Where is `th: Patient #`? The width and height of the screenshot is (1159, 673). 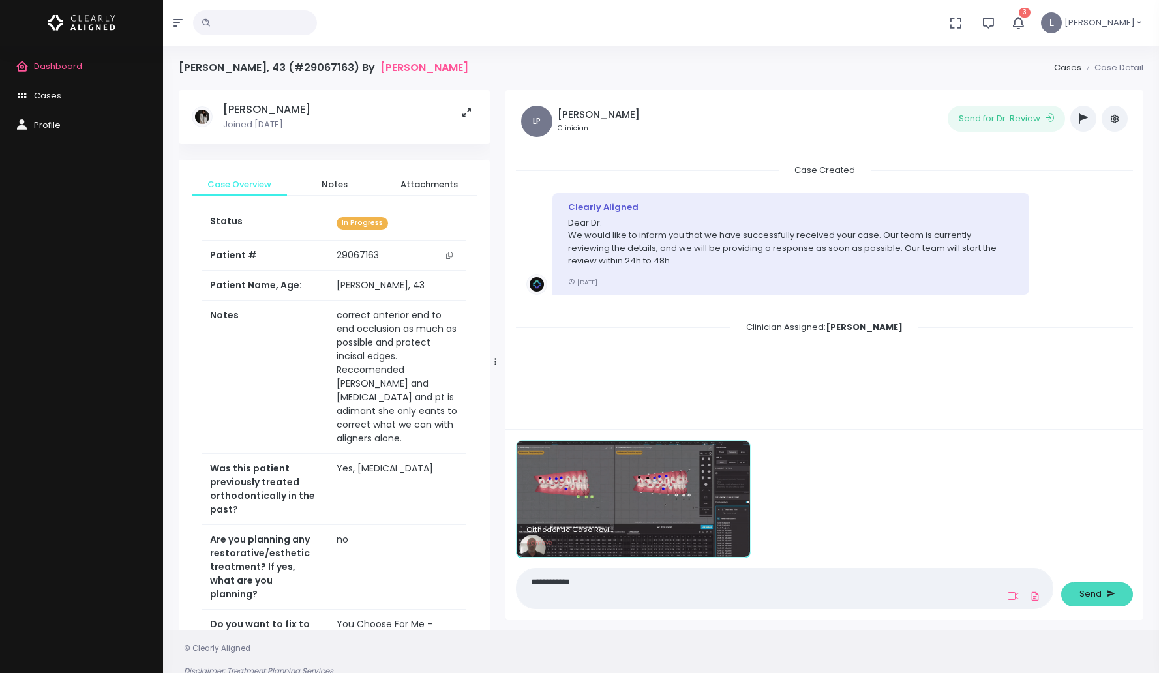 th: Patient # is located at coordinates (265, 255).